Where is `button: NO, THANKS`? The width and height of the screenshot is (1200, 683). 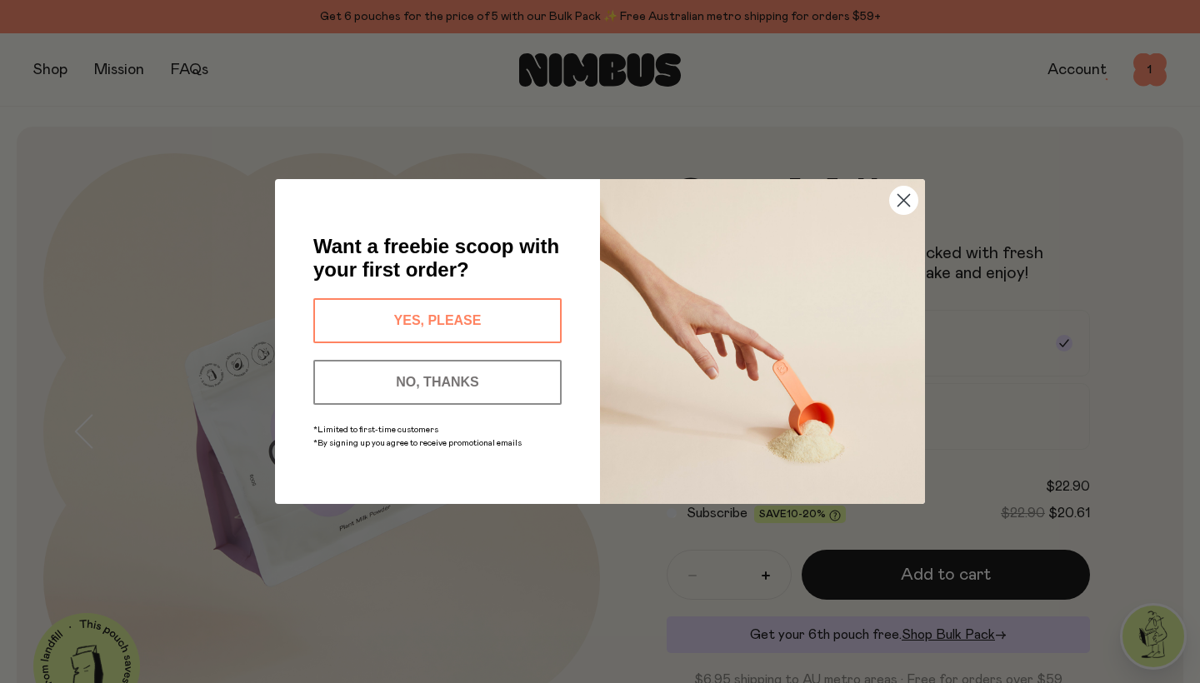 button: NO, THANKS is located at coordinates (438, 383).